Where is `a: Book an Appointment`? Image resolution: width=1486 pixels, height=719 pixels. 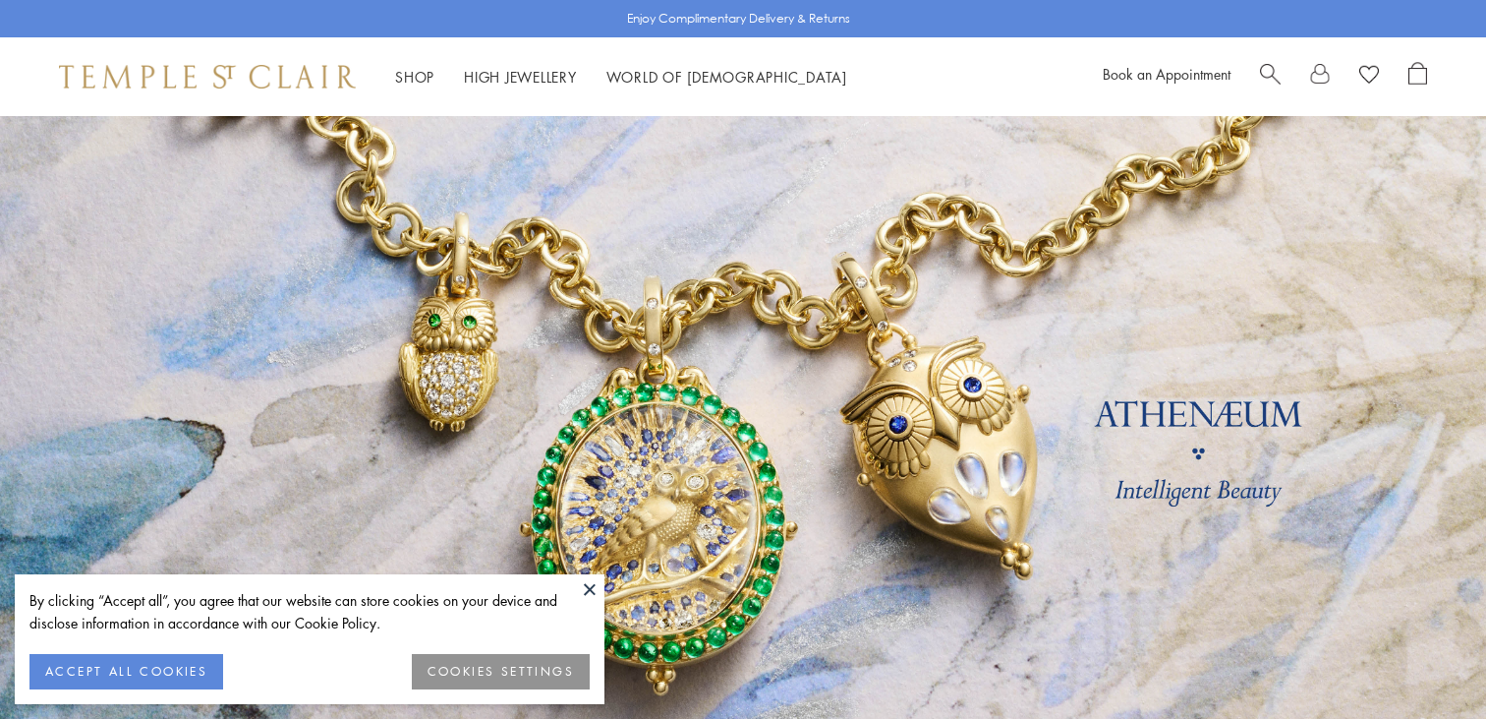
a: Book an Appointment is located at coordinates (1167, 74).